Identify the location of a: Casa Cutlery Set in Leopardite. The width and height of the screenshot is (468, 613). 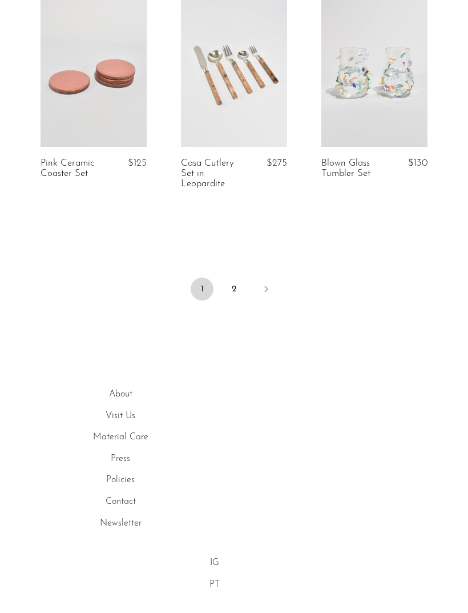
(215, 174).